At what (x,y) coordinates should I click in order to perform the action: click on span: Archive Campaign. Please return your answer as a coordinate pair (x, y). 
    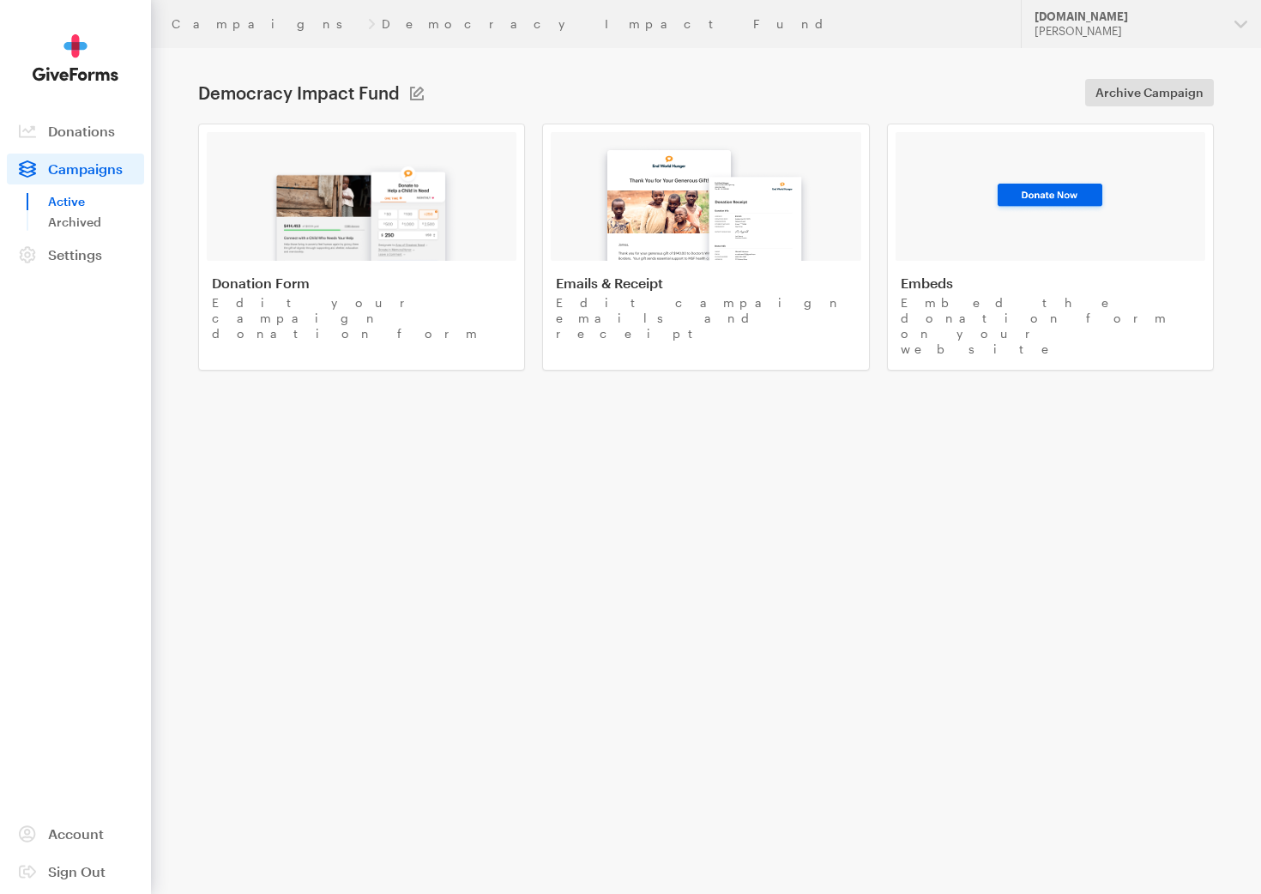
    Looking at the image, I should click on (1150, 93).